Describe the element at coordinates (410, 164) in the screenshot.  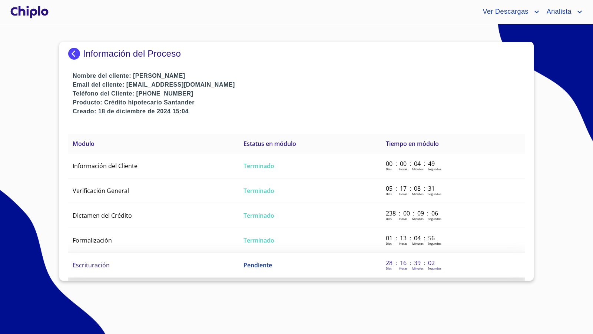
I see `p: 00 : 00 : 04 : 49` at that location.